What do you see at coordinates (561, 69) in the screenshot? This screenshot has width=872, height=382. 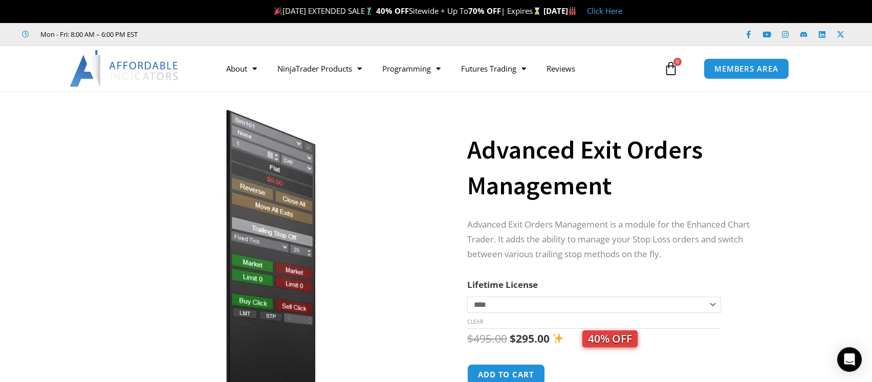 I see `a: Reviews` at bounding box center [561, 69].